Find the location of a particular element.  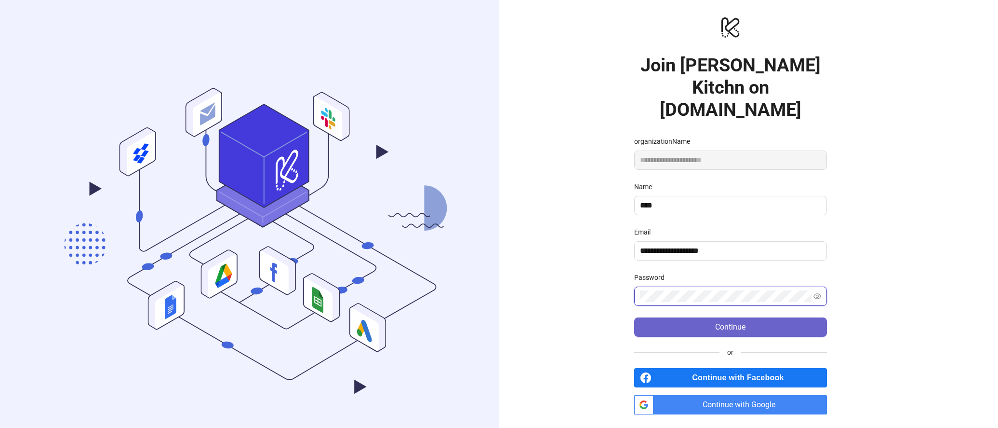

input: Email is located at coordinates (730, 251).